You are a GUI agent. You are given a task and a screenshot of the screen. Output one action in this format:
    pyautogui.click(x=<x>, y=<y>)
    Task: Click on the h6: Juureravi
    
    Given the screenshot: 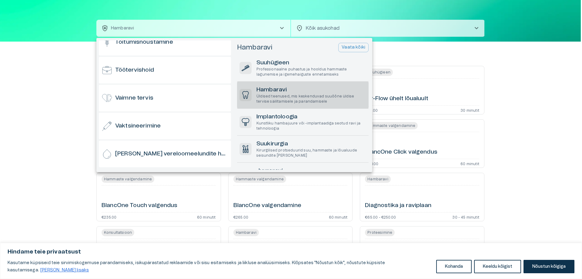 What is the action you would take?
    pyautogui.click(x=312, y=171)
    